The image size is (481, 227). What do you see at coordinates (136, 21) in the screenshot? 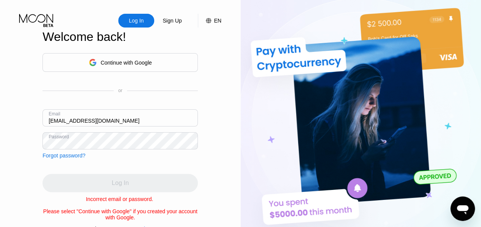
I see `div: Log In` at bounding box center [136, 21].